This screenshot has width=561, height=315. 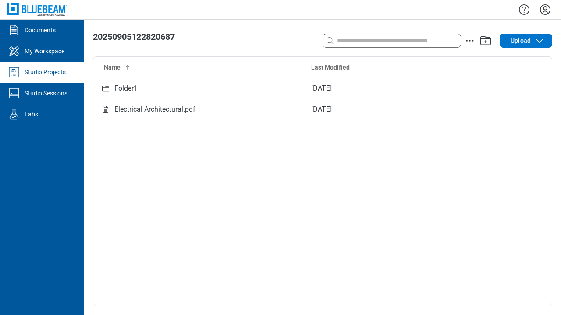 I want to click on svg: Labs, so click(x=14, y=114).